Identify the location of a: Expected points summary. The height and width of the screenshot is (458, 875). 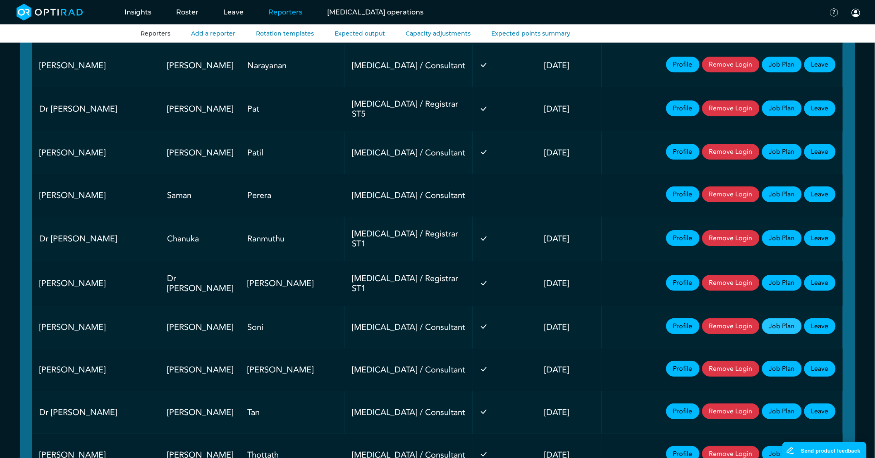
(530, 33).